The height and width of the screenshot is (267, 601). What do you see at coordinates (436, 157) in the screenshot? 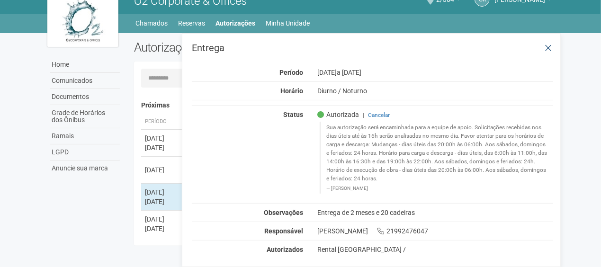
I see `blockquote: Sua autorização será encaminhada para a equipe de apoio. Solicitações recebidas nos dias úteis at...` at bounding box center [436, 157].